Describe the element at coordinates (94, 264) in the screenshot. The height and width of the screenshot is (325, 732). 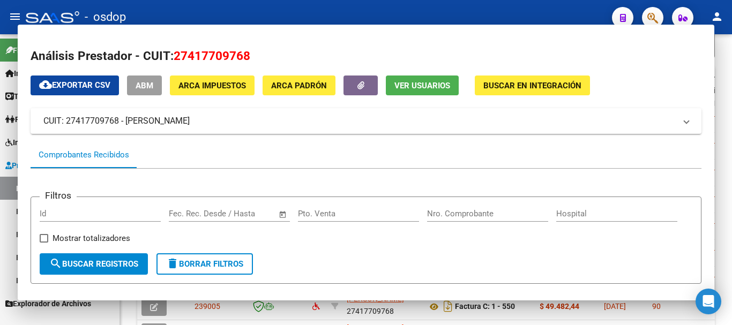
I see `span: Buscar Registros` at that location.